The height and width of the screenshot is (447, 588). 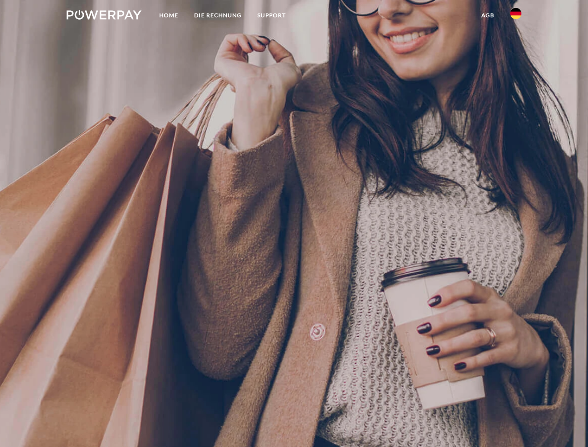 What do you see at coordinates (516, 14) in the screenshot?
I see `img: de` at bounding box center [516, 14].